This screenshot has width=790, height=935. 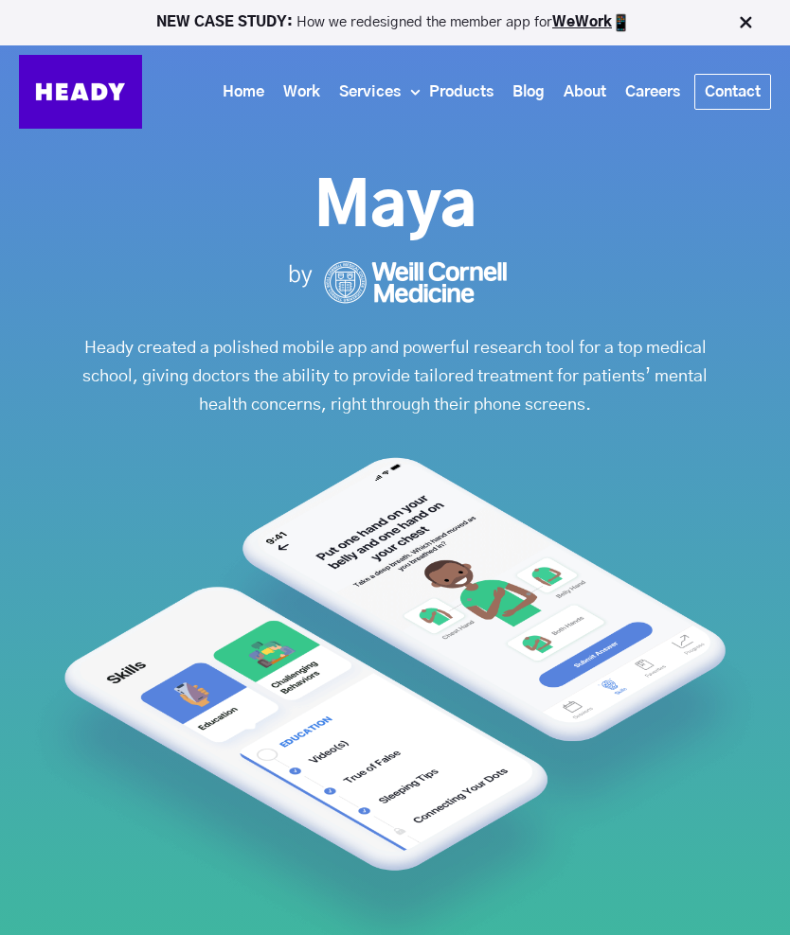 I want to click on img: Frame 296, so click(x=395, y=282).